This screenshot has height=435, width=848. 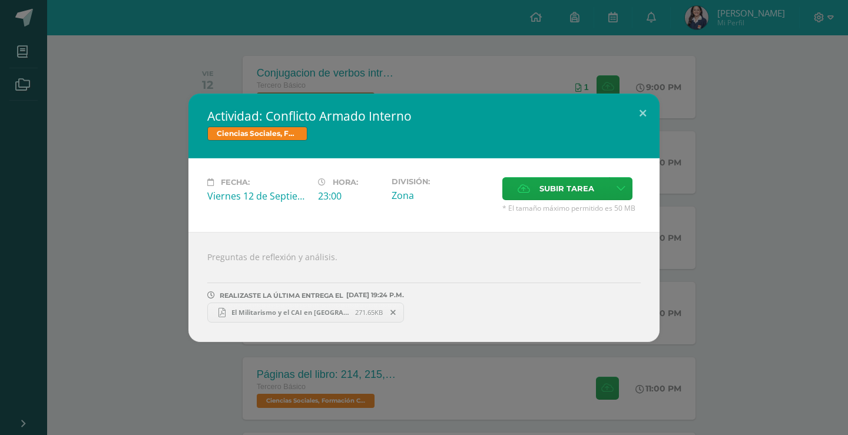 I want to click on div: Zona, so click(x=442, y=196).